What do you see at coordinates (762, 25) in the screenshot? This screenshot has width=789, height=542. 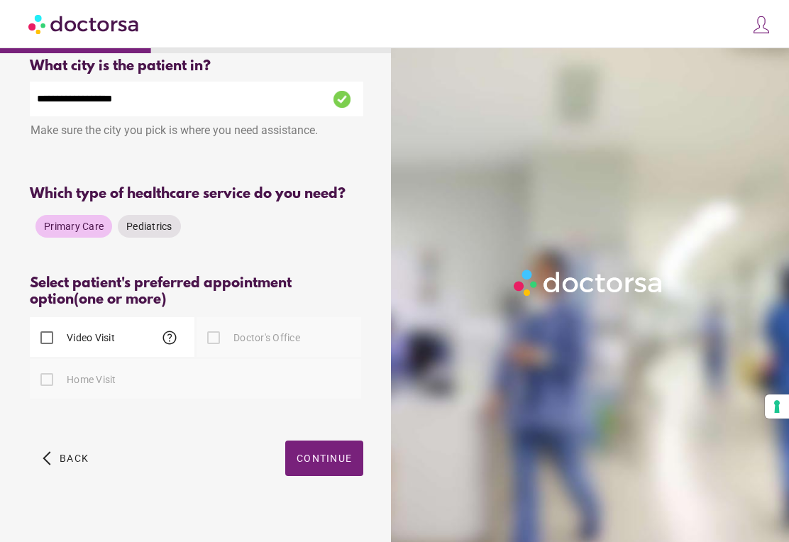 I see `img: icons8-customer-100.png` at bounding box center [762, 25].